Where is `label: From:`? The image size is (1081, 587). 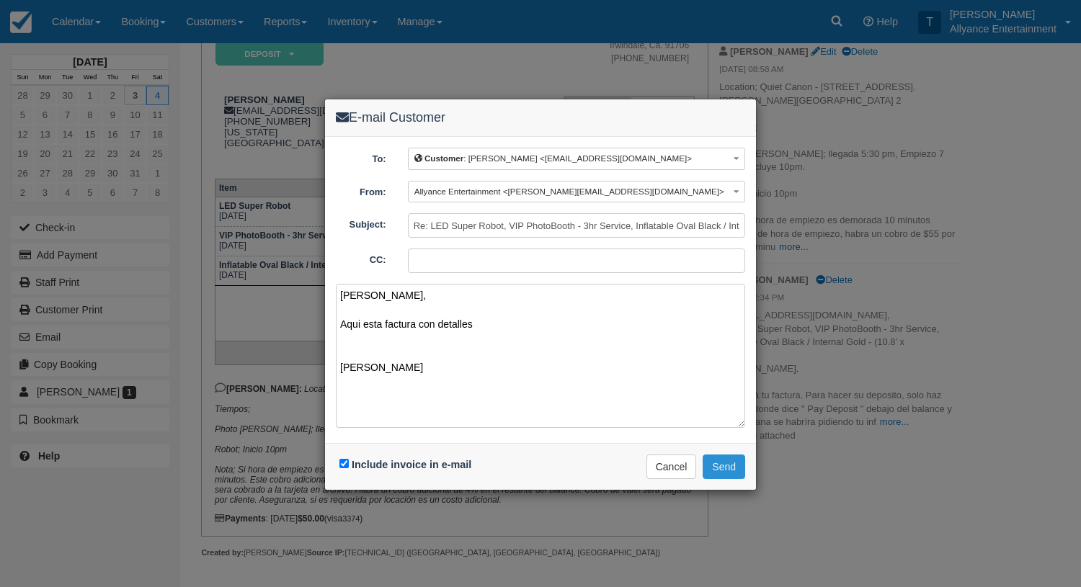
label: From: is located at coordinates (361, 190).